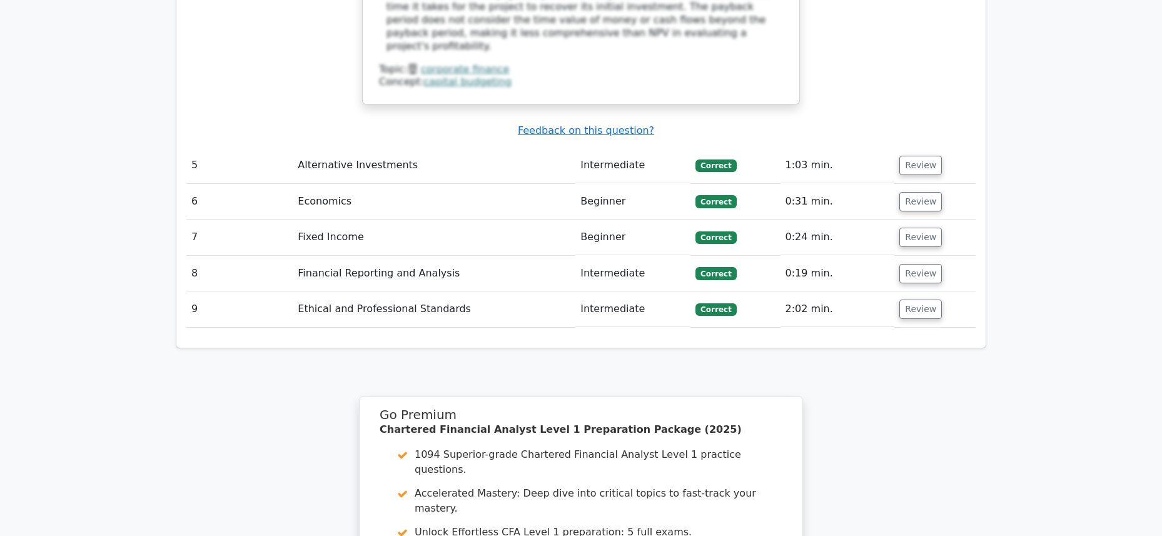 This screenshot has width=1162, height=536. I want to click on td: 0:31 min., so click(838, 201).